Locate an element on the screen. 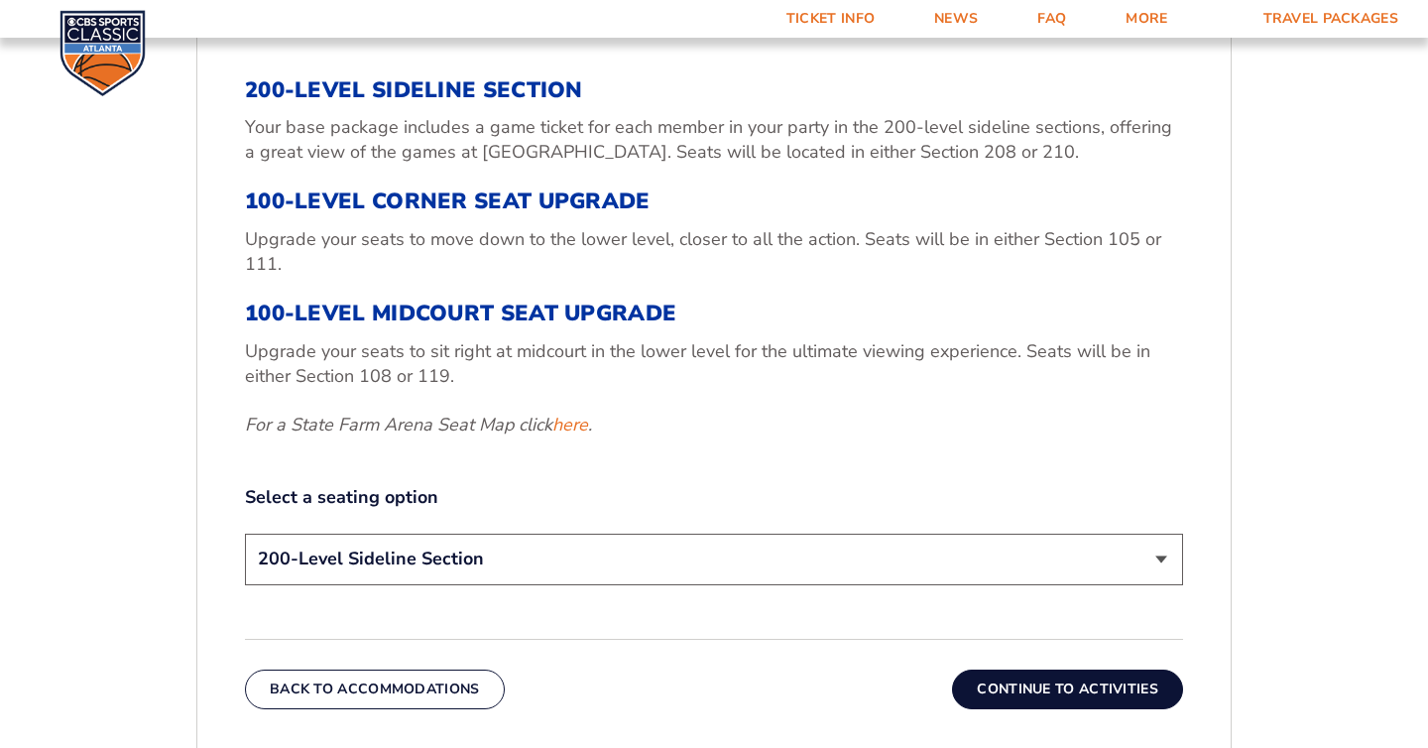 The width and height of the screenshot is (1428, 748). img: CBS Sports Classic is located at coordinates (102, 53).